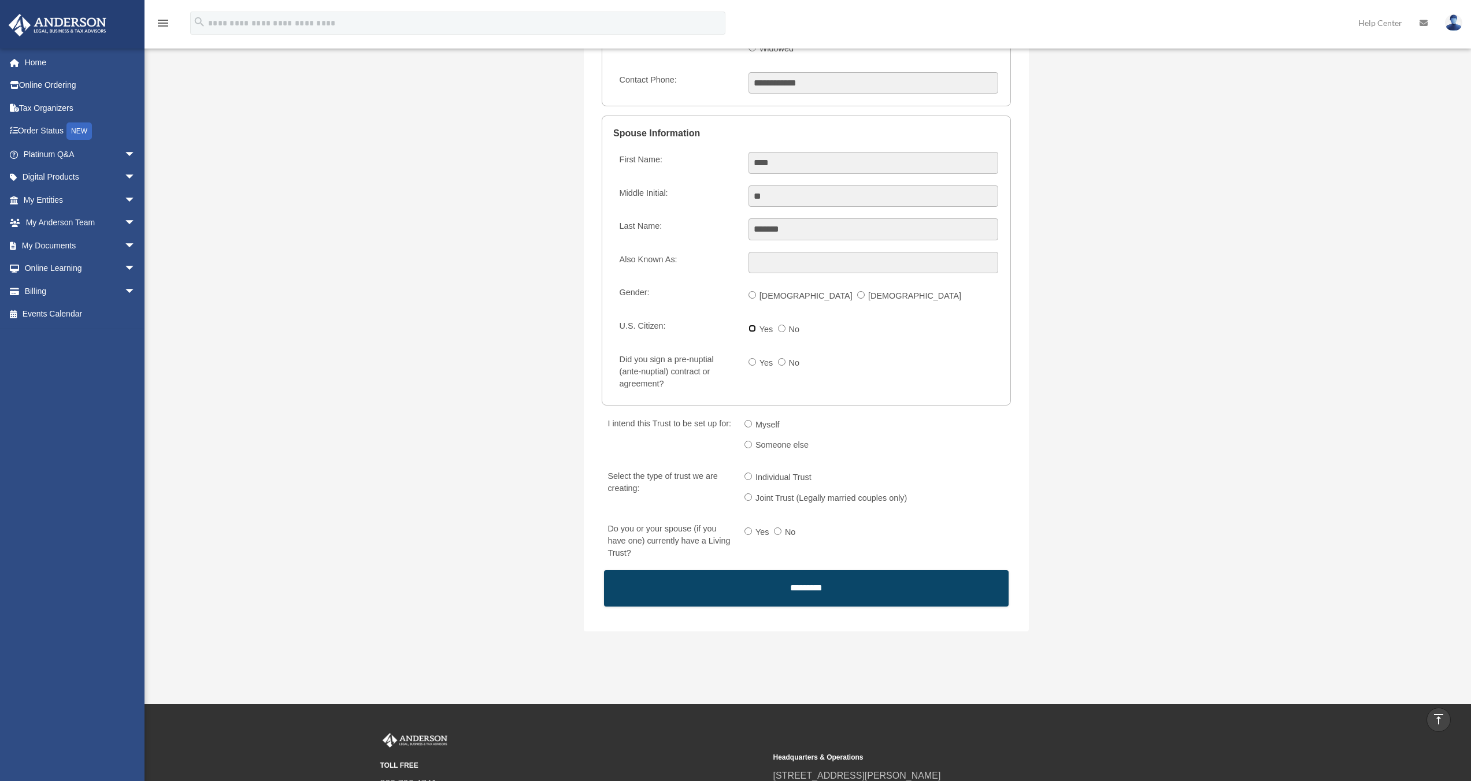  I want to click on label: Widowed, so click(777, 49).